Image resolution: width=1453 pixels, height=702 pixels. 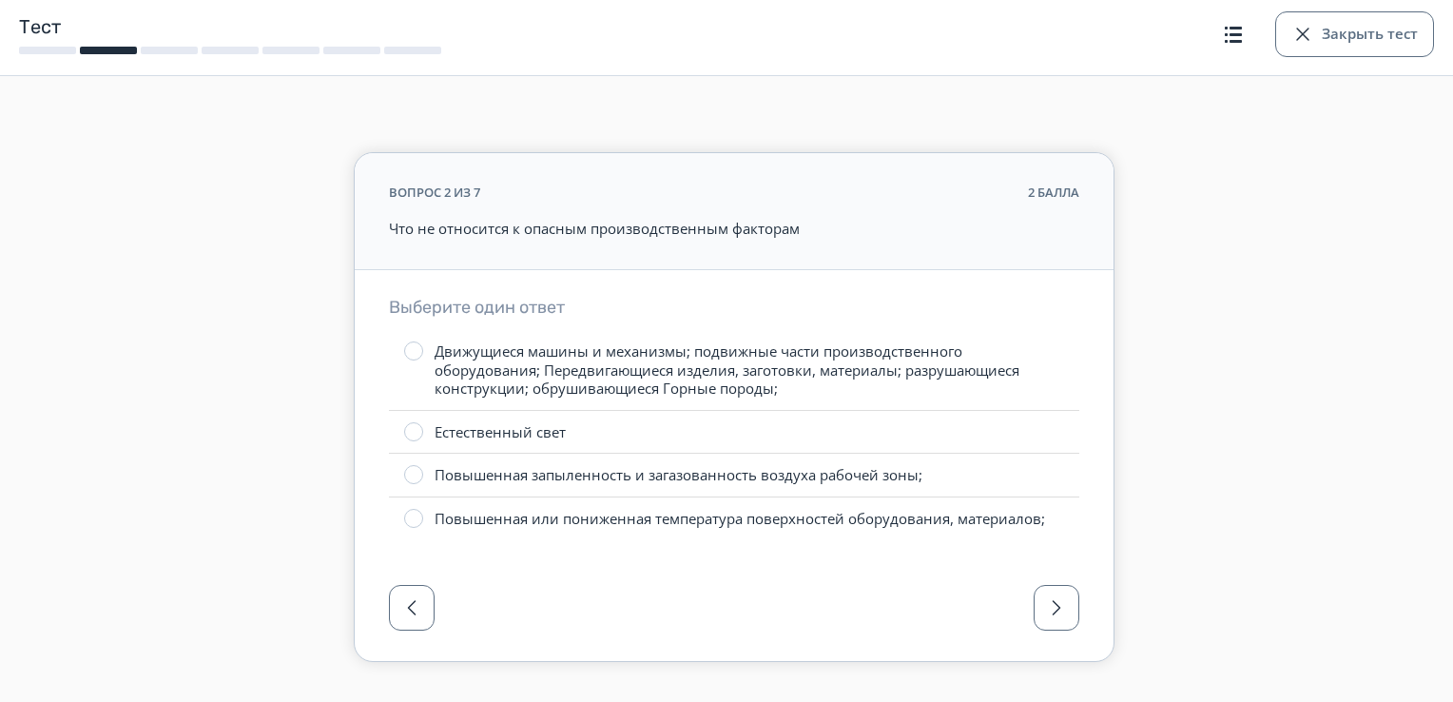 What do you see at coordinates (678, 474) in the screenshot?
I see `div: Повышенная запыленность и загазованность воздуха рабочей зоны;` at bounding box center [678, 474].